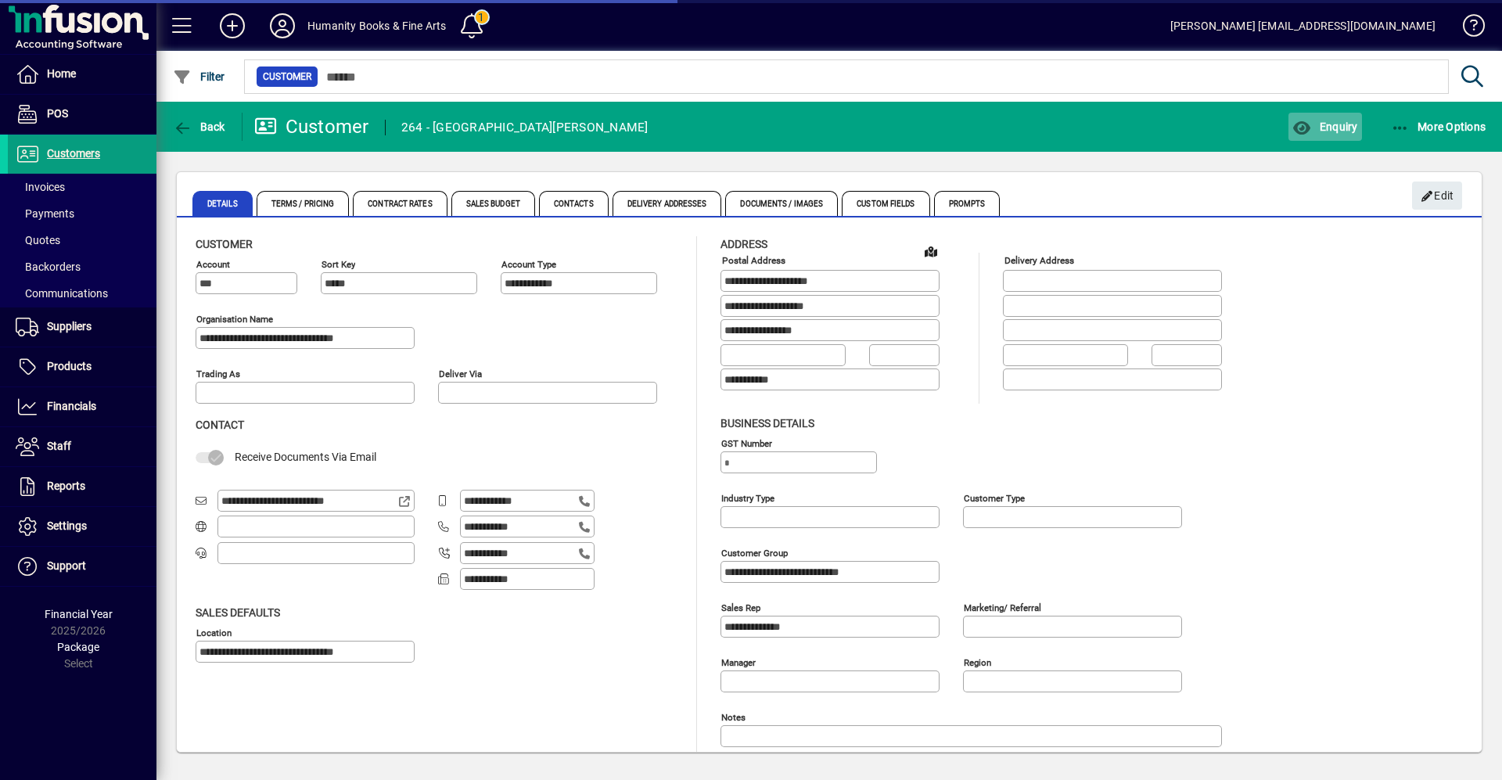 The image size is (1502, 780). Describe the element at coordinates (1439, 127) in the screenshot. I see `span: More Options` at that location.